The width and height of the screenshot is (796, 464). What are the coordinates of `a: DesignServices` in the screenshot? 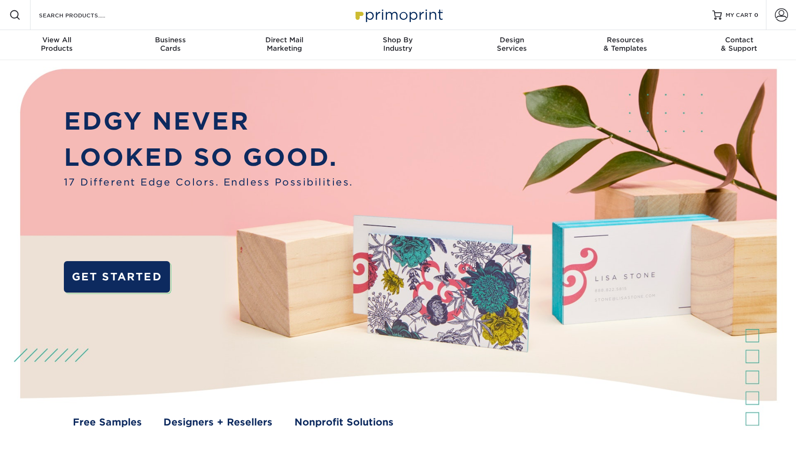 It's located at (512, 45).